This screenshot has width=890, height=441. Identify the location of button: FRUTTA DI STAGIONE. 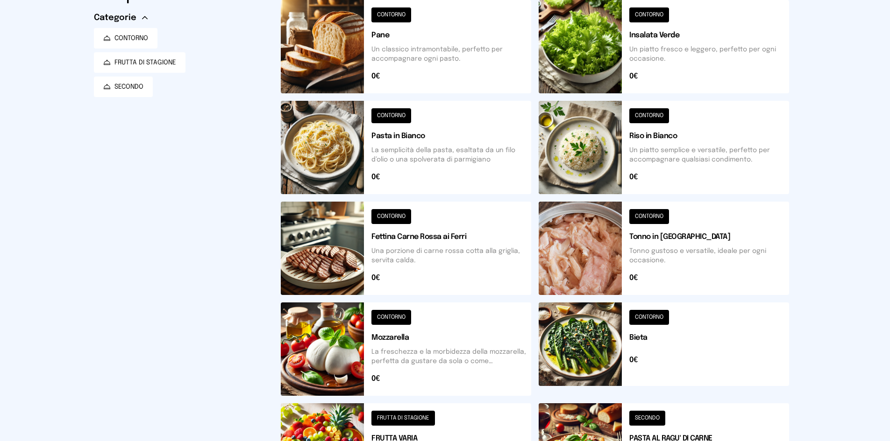
(140, 63).